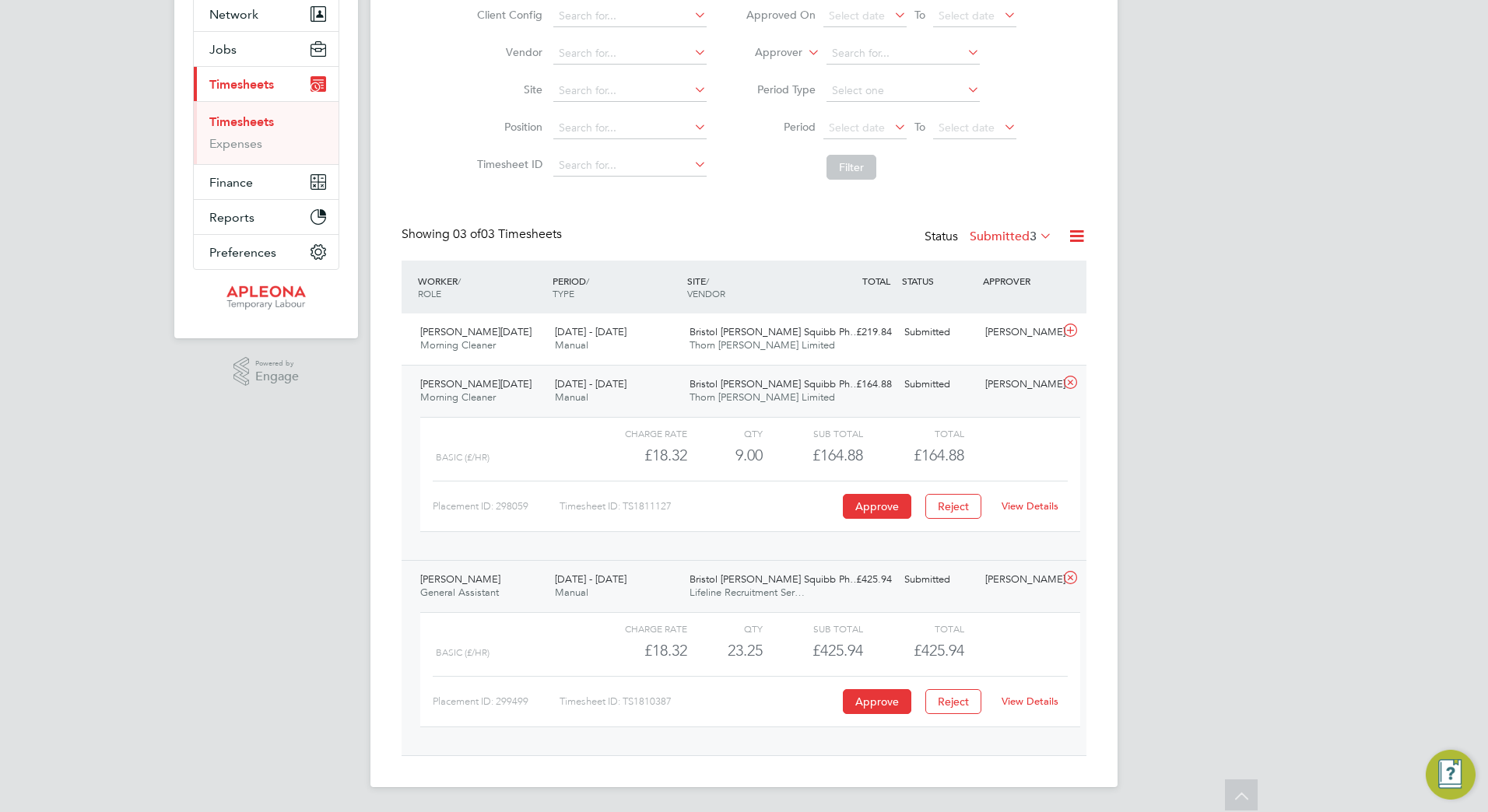 This screenshot has width=1488, height=812. What do you see at coordinates (812, 650) in the screenshot?
I see `div: £425.94` at bounding box center [812, 650].